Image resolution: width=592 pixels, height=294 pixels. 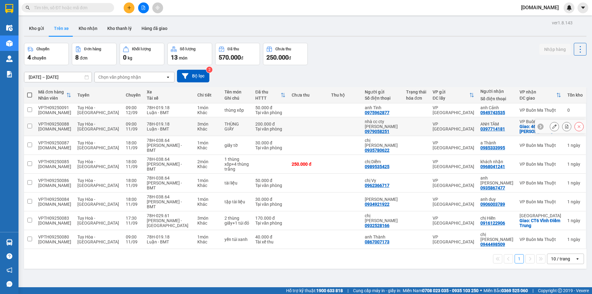 I want to click on div: Đơn hàng, so click(x=93, y=49).